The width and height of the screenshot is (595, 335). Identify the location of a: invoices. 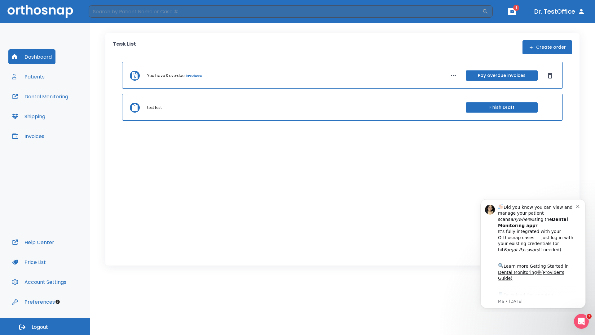
(194, 76).